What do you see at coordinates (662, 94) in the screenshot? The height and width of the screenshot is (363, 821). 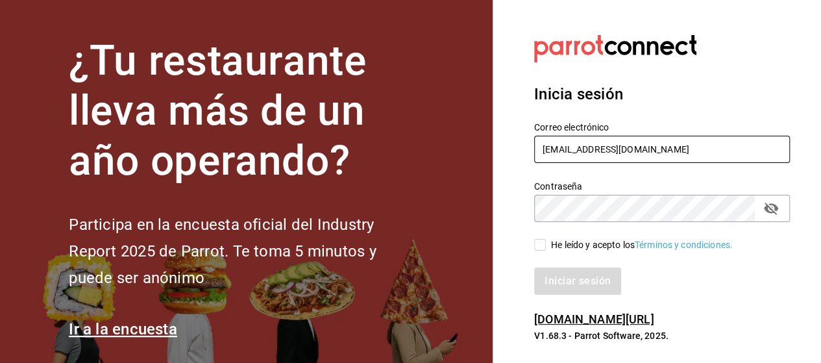 I see `h3: Inicia sesión` at bounding box center [662, 94].